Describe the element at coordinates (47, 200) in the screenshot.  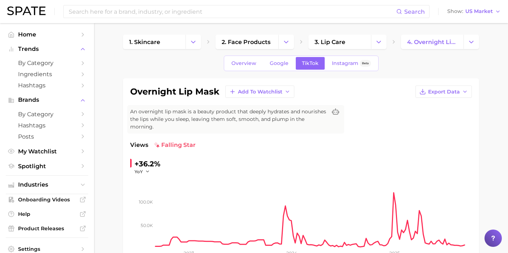
I see `span: Onboarding Videos` at that location.